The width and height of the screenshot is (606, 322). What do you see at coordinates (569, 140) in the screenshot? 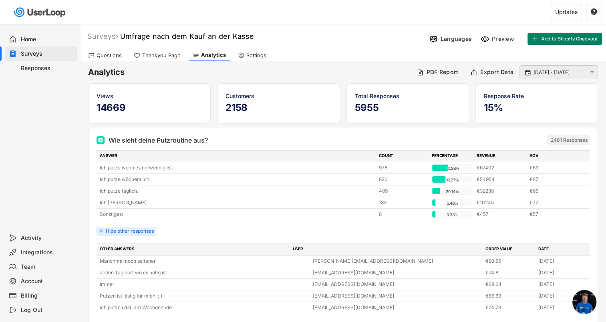
I see `div: 2461 Responses` at bounding box center [569, 140].